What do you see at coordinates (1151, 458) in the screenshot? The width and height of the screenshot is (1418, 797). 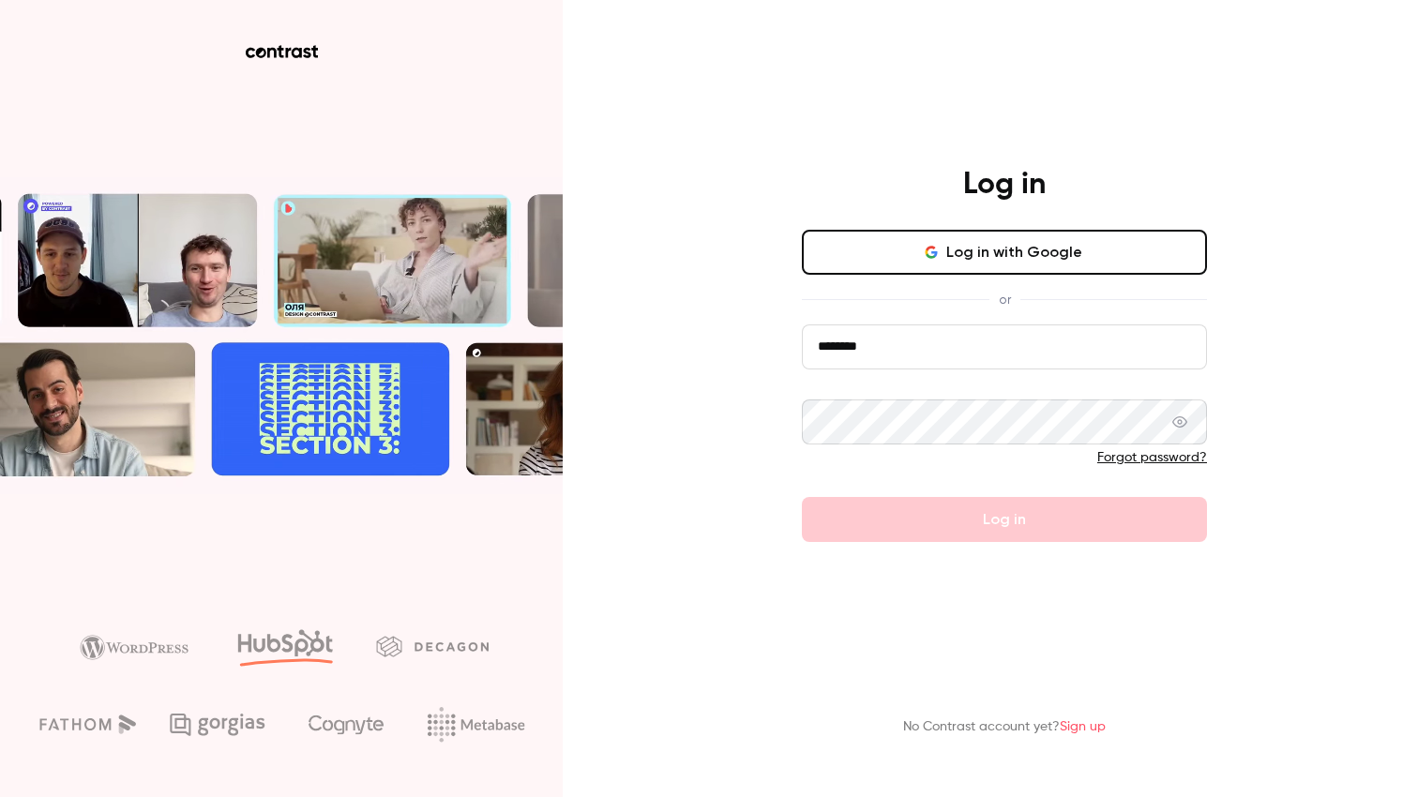 I see `a: Forgot password?` at bounding box center [1151, 458].